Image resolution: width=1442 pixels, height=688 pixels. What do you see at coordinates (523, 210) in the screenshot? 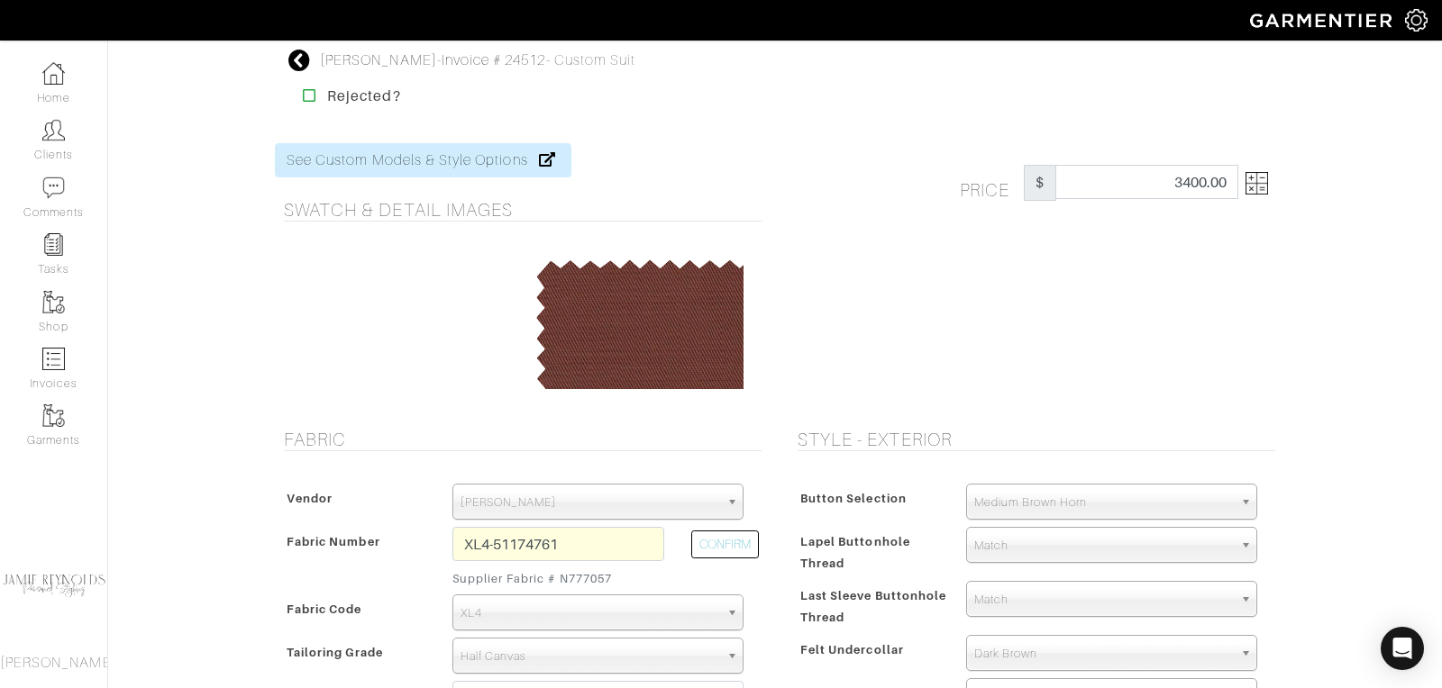
I see `h5: Swatch & Detail Images` at bounding box center [523, 210].